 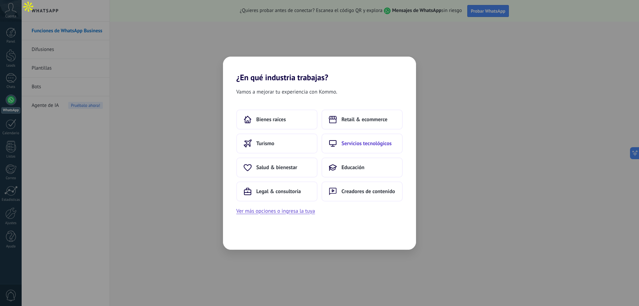 What do you see at coordinates (362, 143) in the screenshot?
I see `button: Servicios tecnológicos` at bounding box center [362, 143].